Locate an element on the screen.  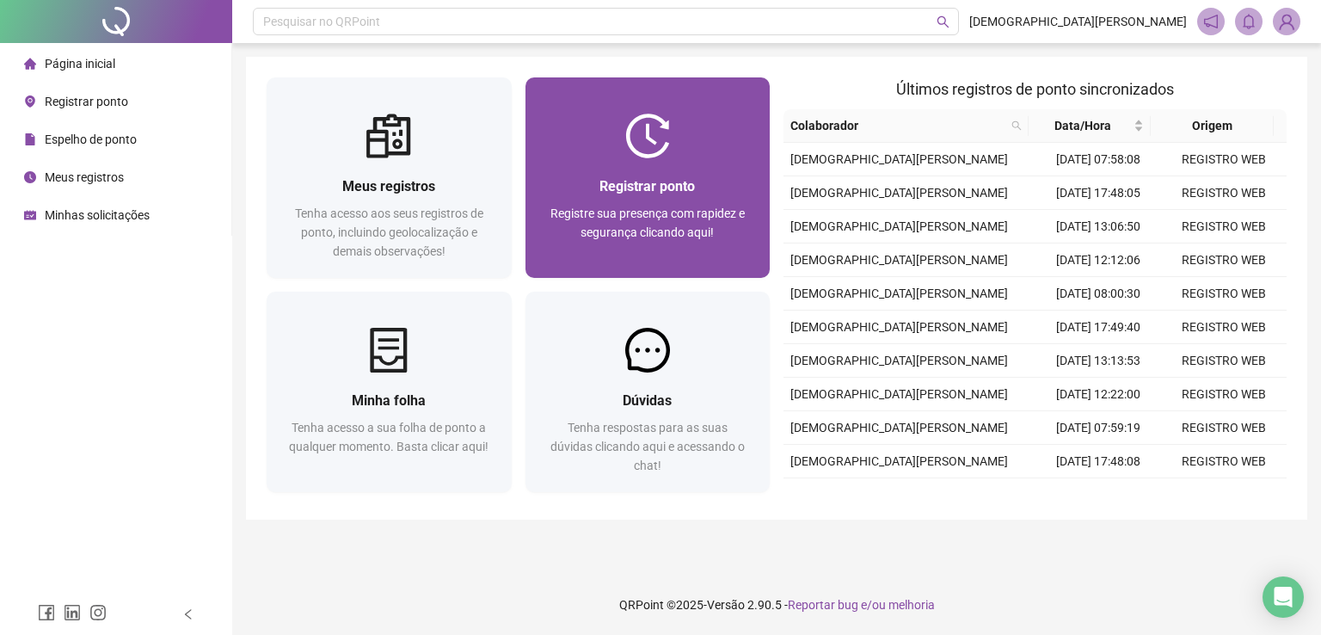
span: Espelho de ponto is located at coordinates (90, 139).